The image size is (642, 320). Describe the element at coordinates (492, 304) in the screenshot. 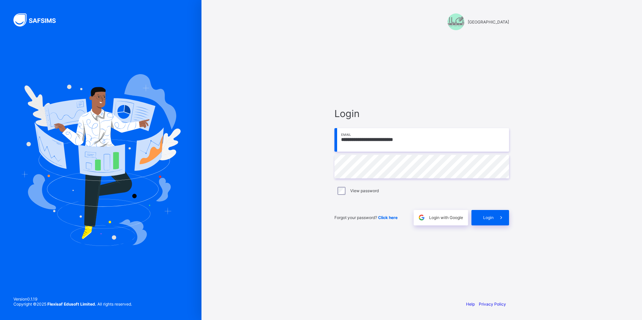

I see `a: Privacy Policy` at that location.